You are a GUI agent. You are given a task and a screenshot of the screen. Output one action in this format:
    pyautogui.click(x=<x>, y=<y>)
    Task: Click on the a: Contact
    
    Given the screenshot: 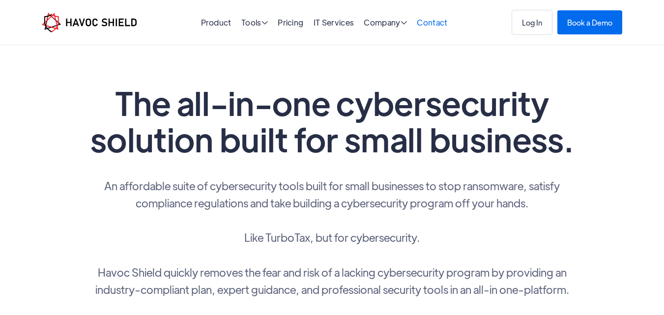 What is the action you would take?
    pyautogui.click(x=432, y=22)
    